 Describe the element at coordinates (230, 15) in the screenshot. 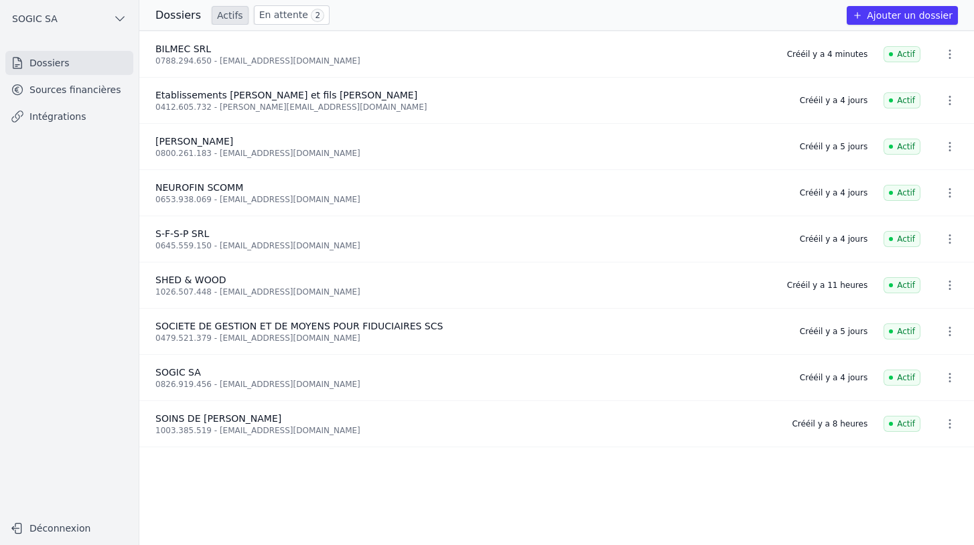

I see `a: Actifs` at that location.